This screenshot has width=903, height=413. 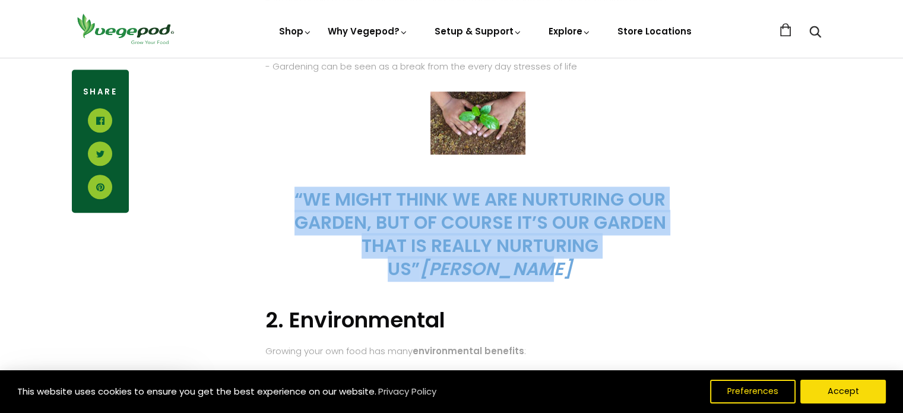 I want to click on span: Share, so click(x=100, y=91).